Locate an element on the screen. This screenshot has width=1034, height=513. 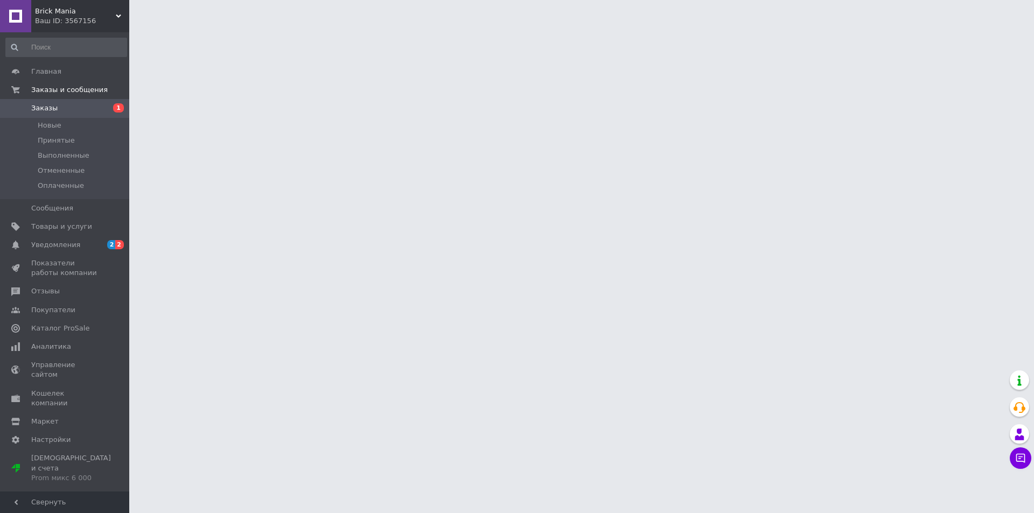
span: Аналитика is located at coordinates (51, 347).